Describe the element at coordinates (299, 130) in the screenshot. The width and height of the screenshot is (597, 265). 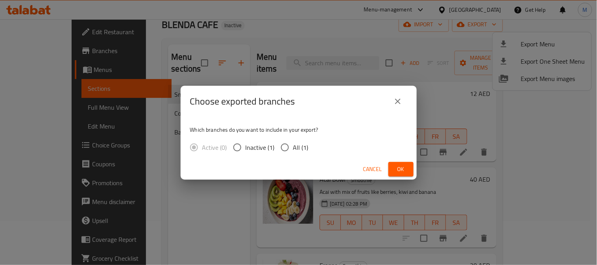
I see `p: Which branches do you want to include in your export?` at that location.